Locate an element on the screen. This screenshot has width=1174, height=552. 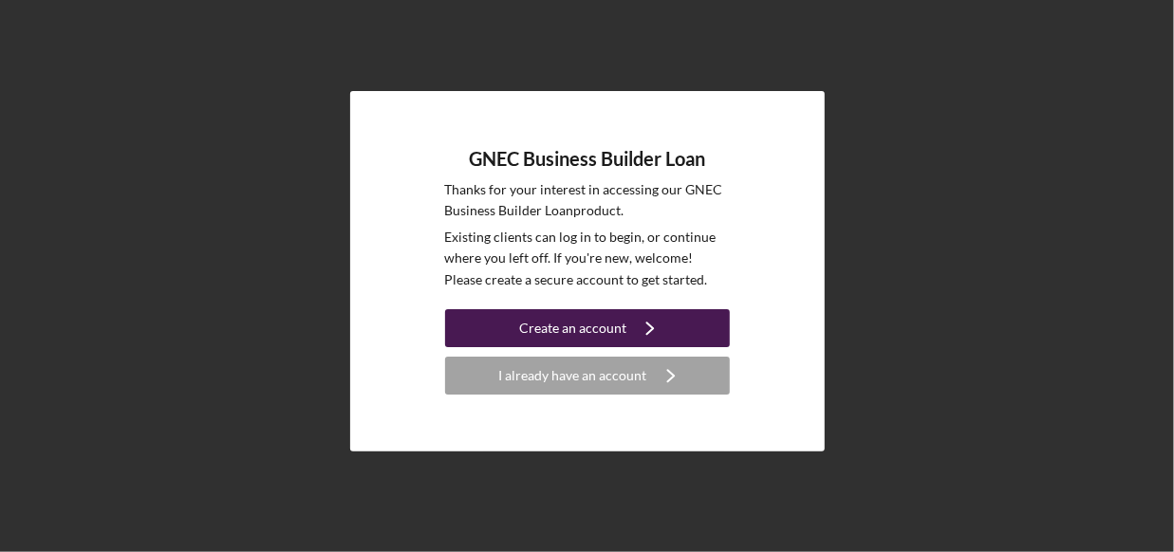
h4: GNEC Business Builder Loan is located at coordinates (587, 159).